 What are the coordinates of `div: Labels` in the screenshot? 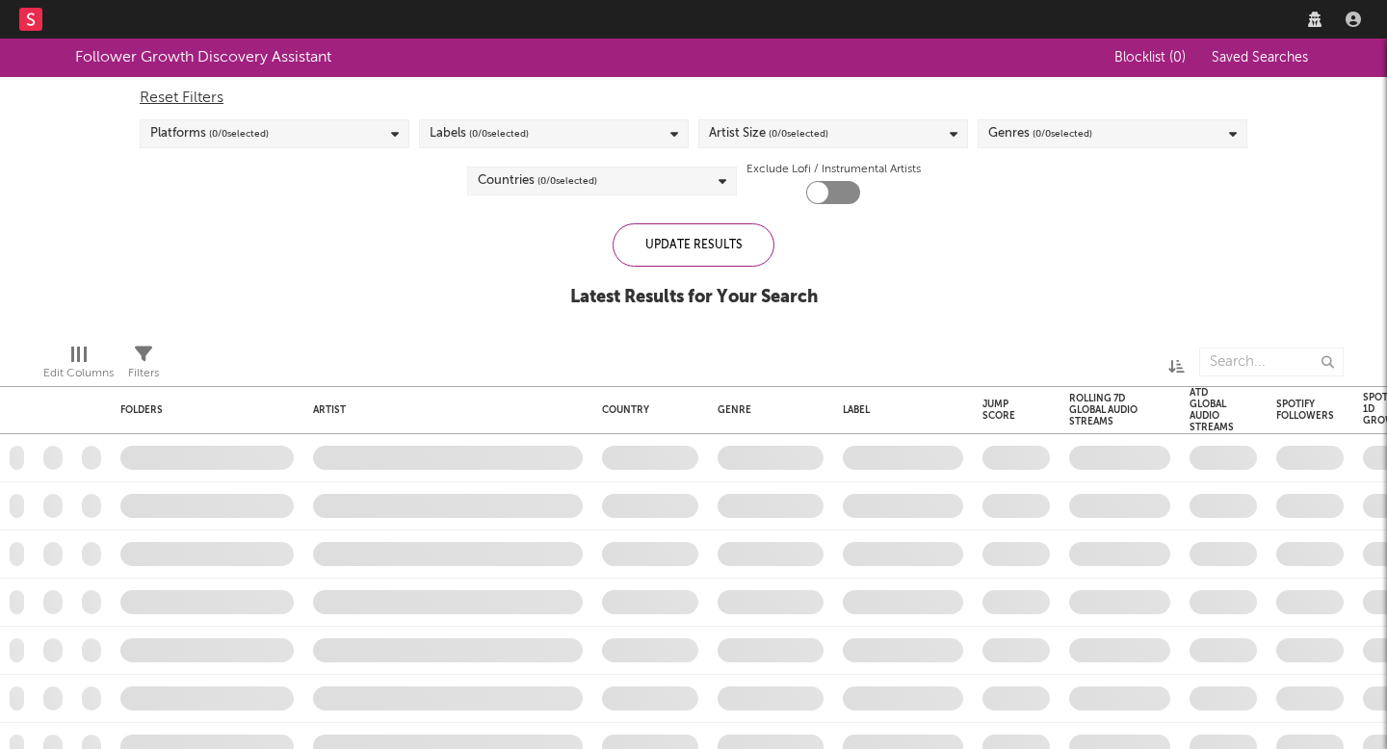 It's located at (479, 134).